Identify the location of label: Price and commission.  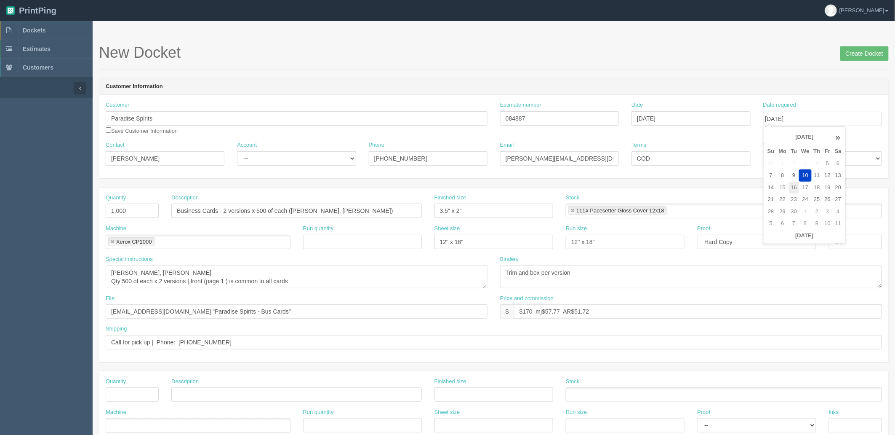
(527, 298).